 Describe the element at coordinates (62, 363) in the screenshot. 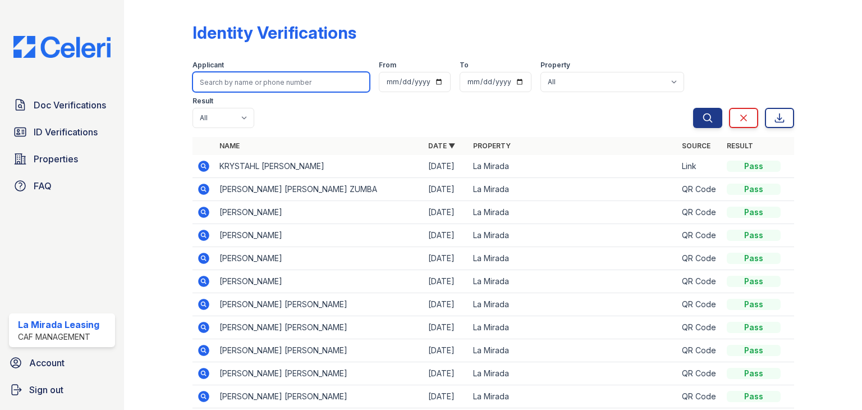

I see `a: Account` at that location.